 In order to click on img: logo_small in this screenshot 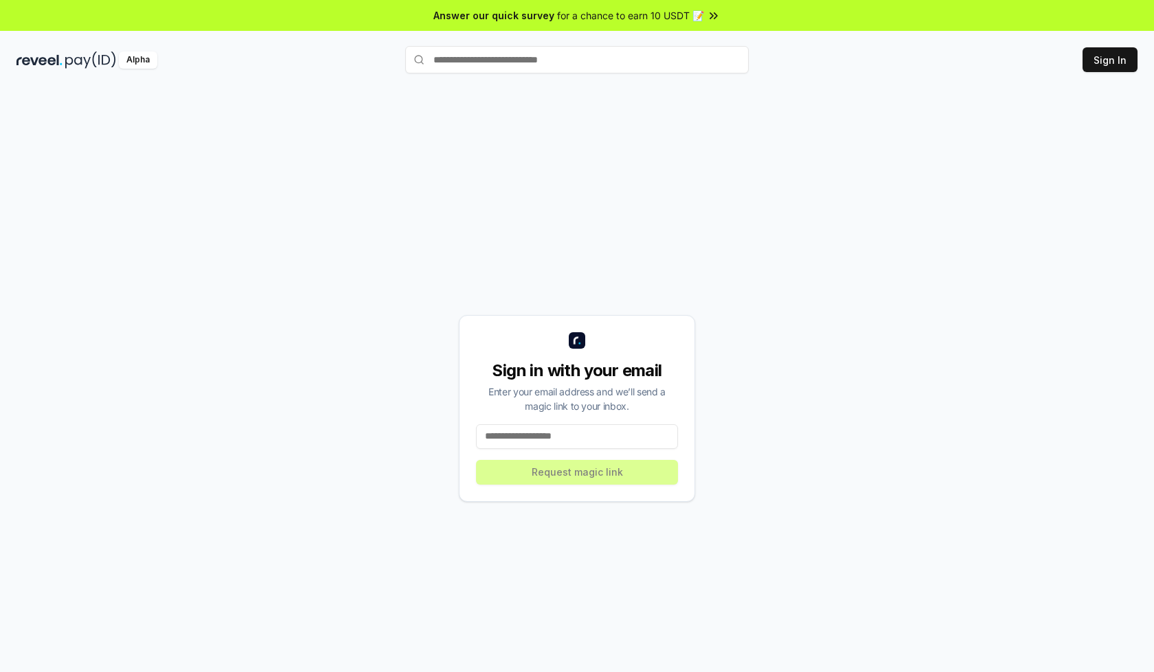, I will do `click(577, 341)`.